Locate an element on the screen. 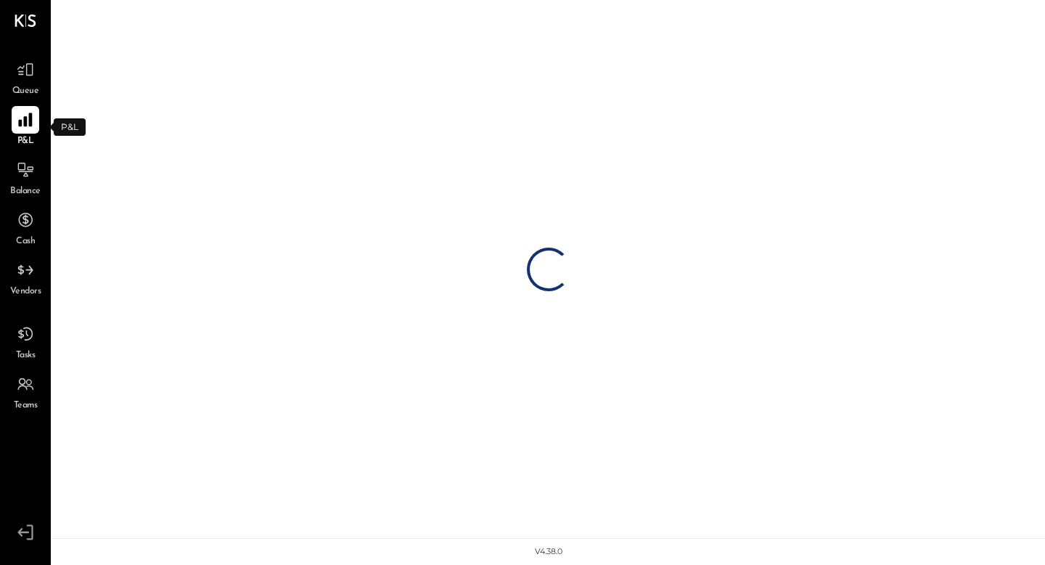 The height and width of the screenshot is (565, 1045). a: Cash is located at coordinates (25, 227).